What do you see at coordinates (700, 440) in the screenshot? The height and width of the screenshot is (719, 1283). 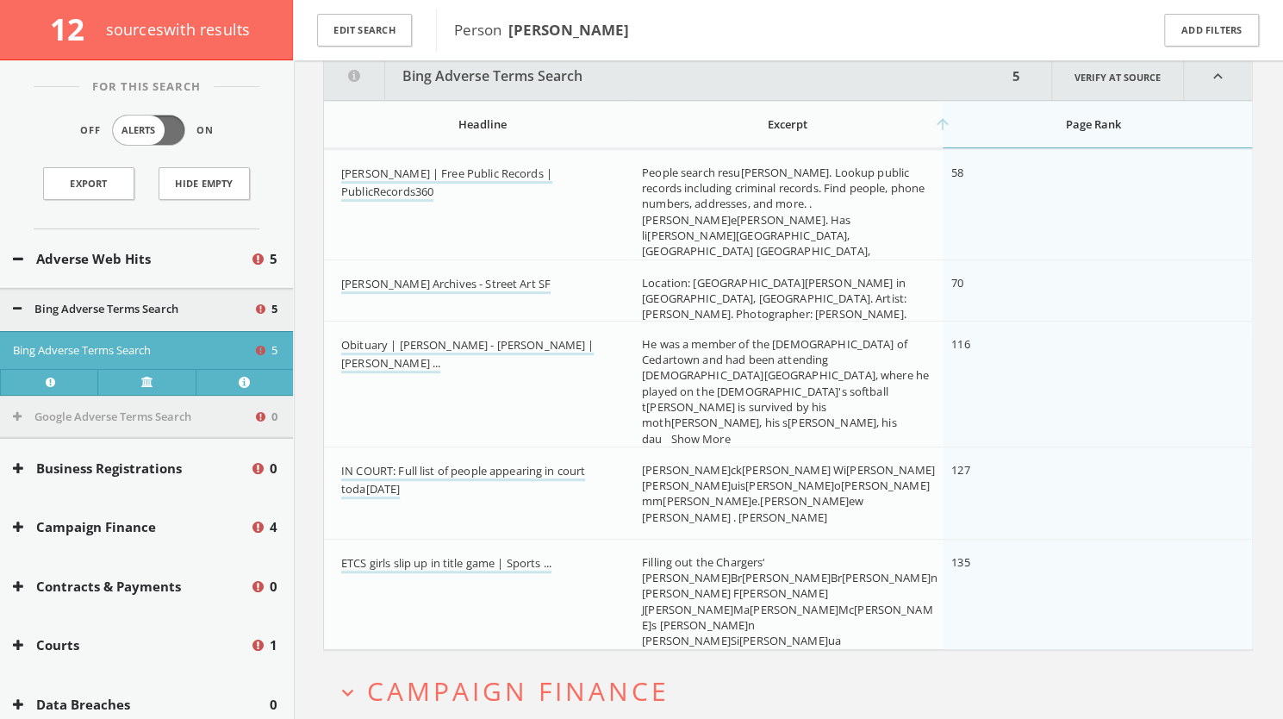 I see `a: Show More` at bounding box center [700, 440].